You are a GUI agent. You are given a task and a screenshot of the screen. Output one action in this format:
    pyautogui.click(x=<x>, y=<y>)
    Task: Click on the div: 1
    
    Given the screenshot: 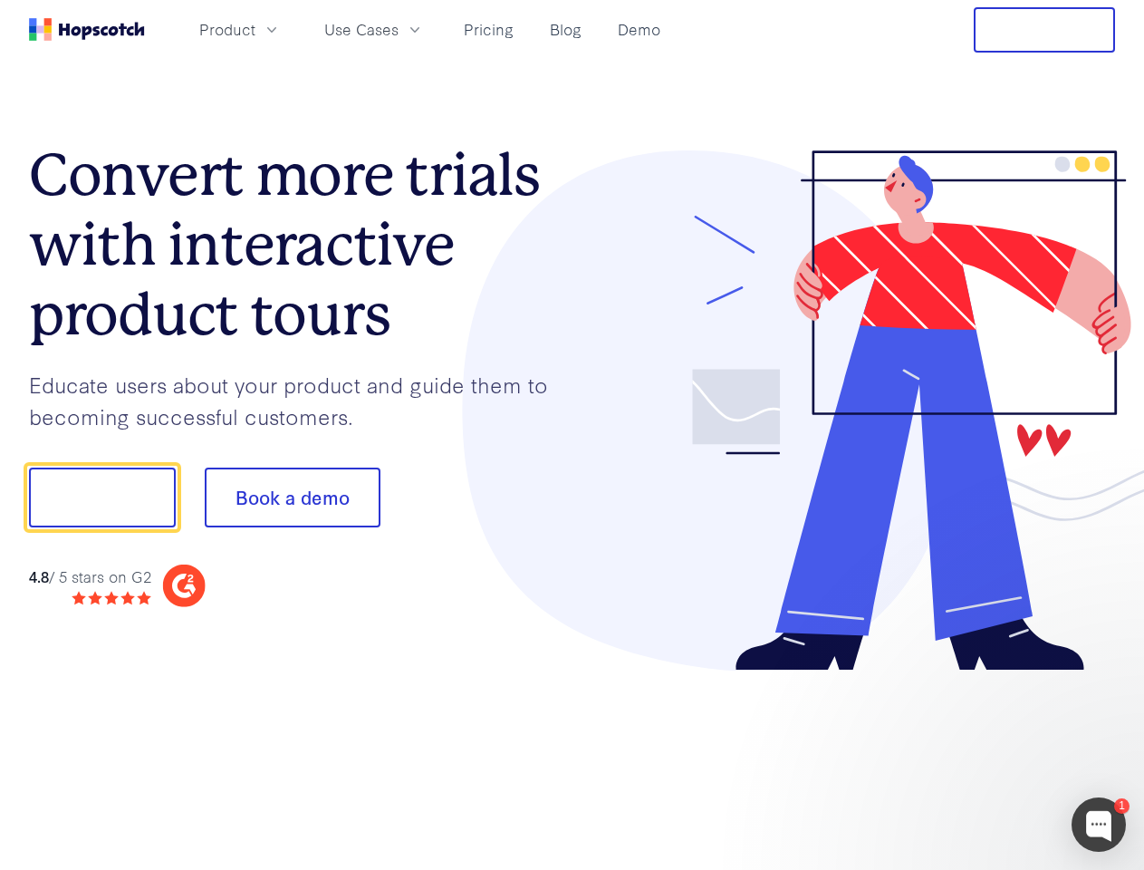 What is the action you would take?
    pyautogui.click(x=1121, y=805)
    